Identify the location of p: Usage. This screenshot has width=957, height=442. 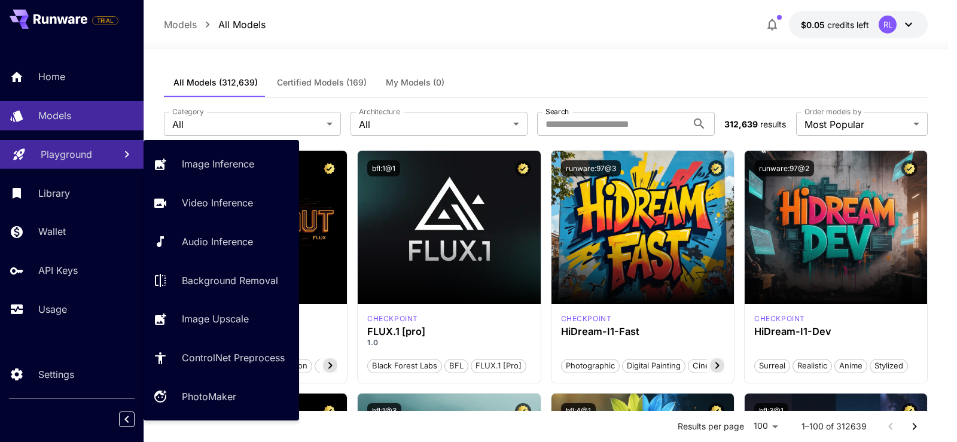
(53, 309).